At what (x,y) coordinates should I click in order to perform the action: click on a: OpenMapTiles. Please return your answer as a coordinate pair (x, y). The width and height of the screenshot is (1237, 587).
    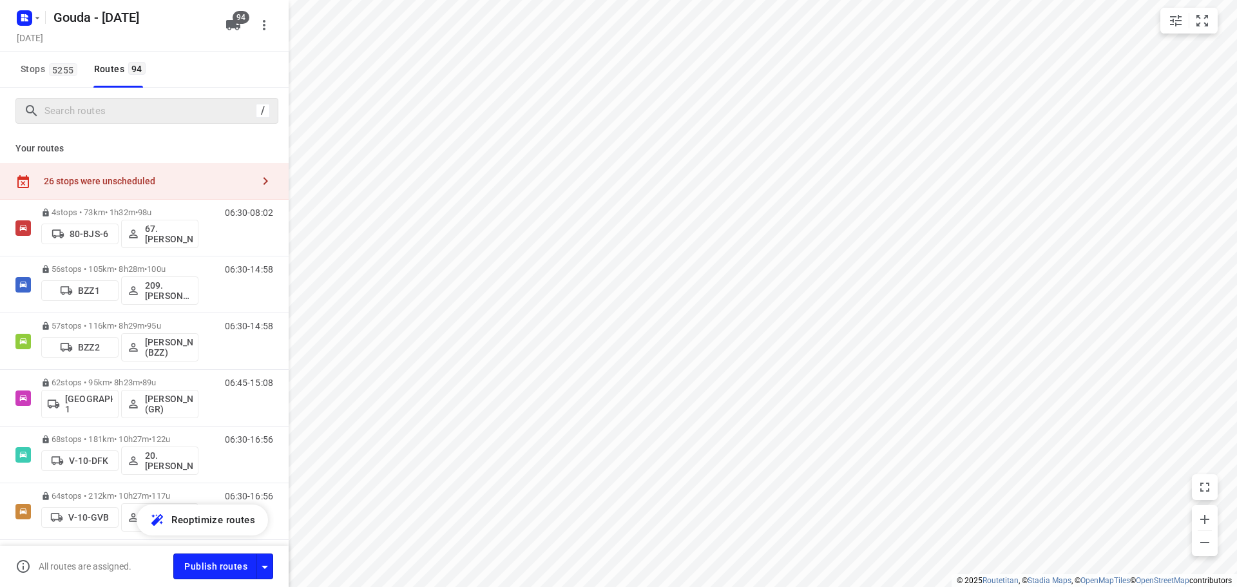
    Looking at the image, I should click on (1105, 580).